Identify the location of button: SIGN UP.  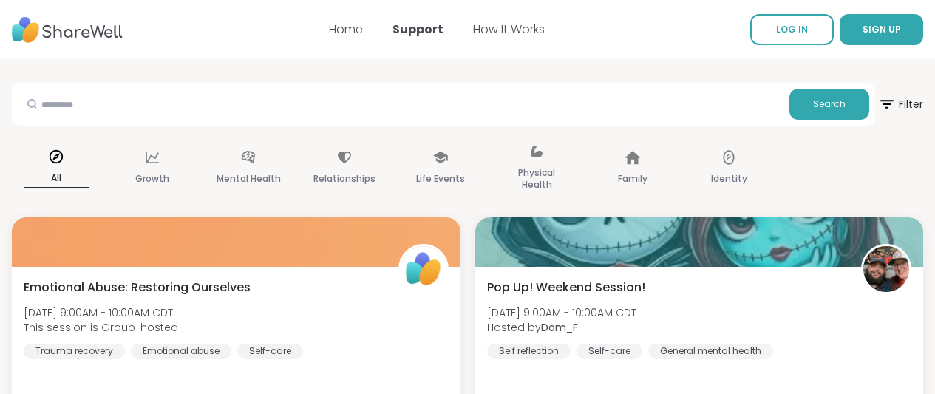
(881, 30).